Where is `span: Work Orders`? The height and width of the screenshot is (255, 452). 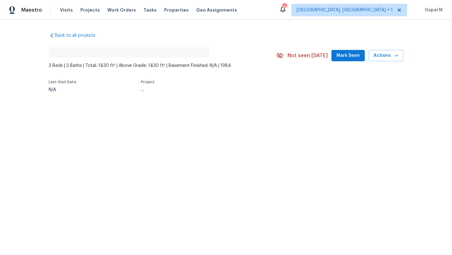
span: Work Orders is located at coordinates (121, 10).